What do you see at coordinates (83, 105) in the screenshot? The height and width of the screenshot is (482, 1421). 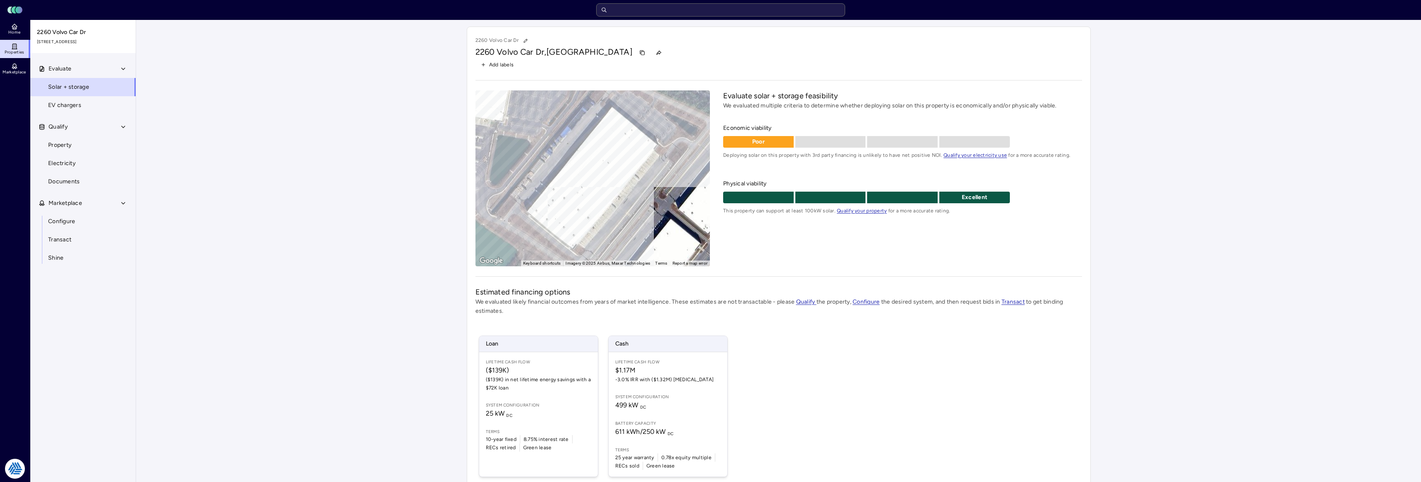 I see `a: EV chargers` at bounding box center [83, 105].